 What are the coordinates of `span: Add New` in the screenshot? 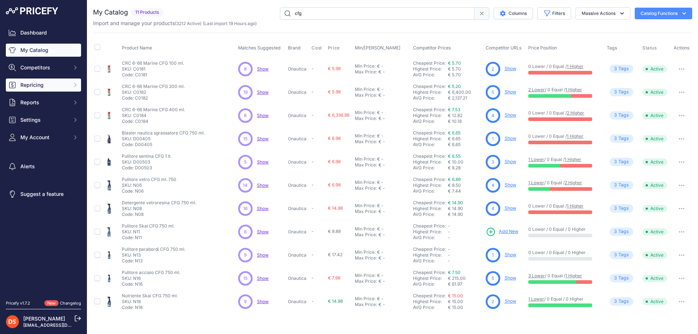 It's located at (509, 232).